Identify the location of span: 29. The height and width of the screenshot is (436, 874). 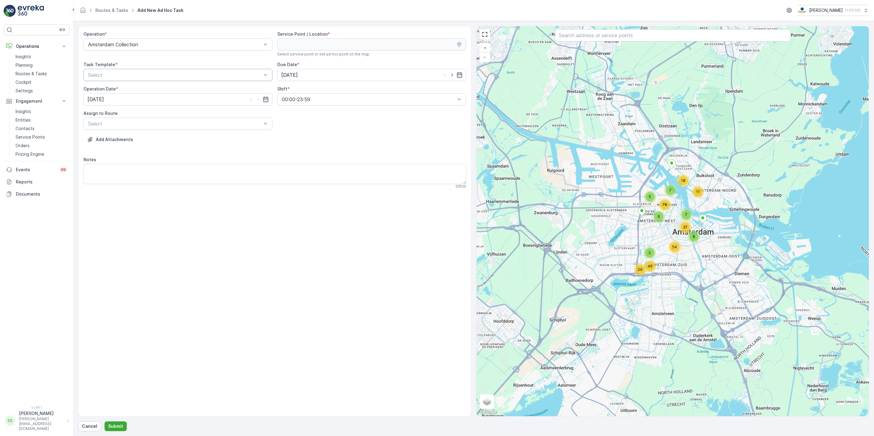
(640, 269).